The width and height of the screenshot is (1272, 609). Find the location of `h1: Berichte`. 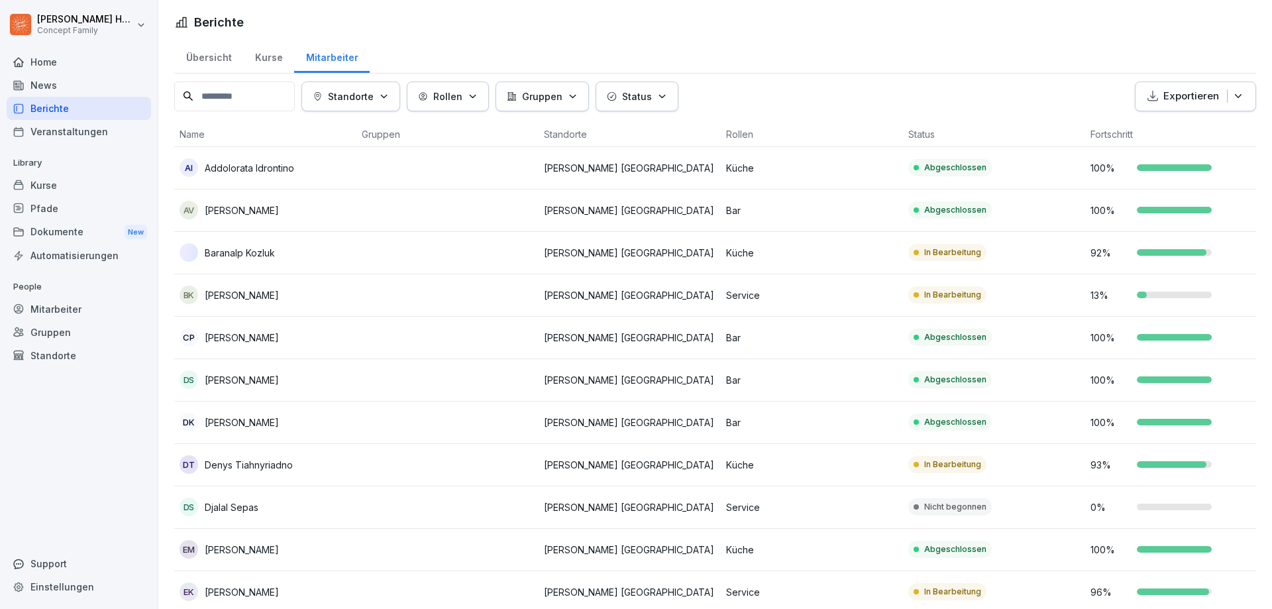

h1: Berichte is located at coordinates (219, 22).